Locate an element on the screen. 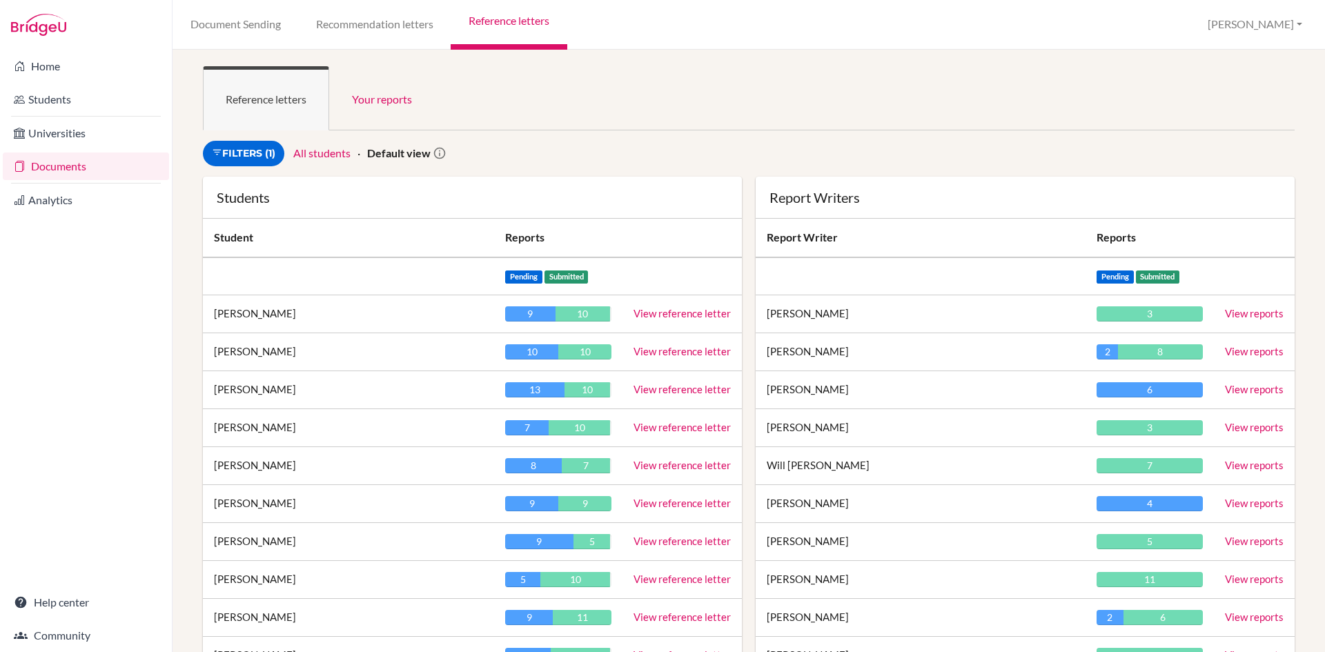 This screenshot has height=652, width=1325. div: 4 is located at coordinates (1149, 504).